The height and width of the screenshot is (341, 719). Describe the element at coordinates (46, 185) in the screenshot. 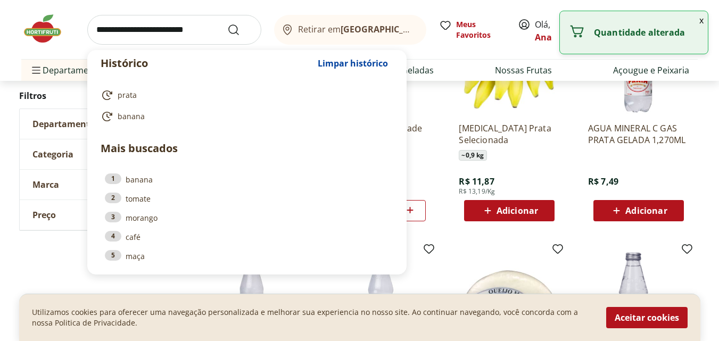

I see `span: Marca` at that location.